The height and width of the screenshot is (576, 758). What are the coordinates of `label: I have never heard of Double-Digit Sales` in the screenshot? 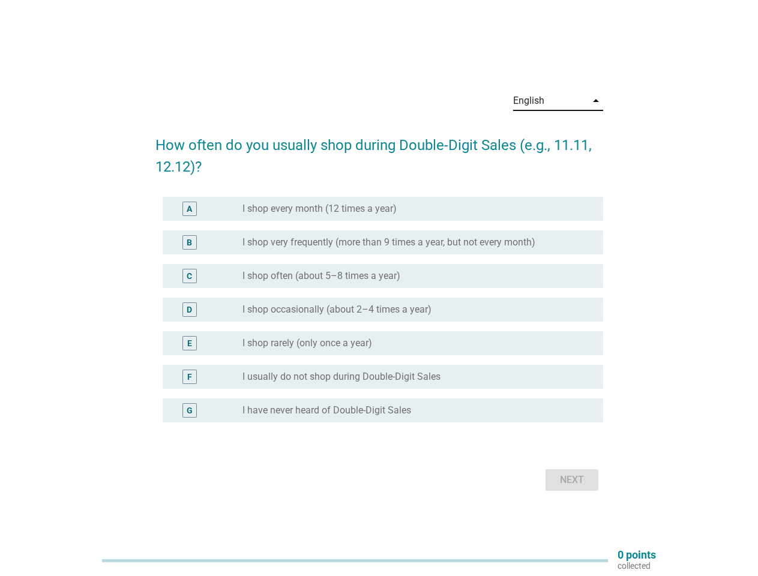 It's located at (327, 411).